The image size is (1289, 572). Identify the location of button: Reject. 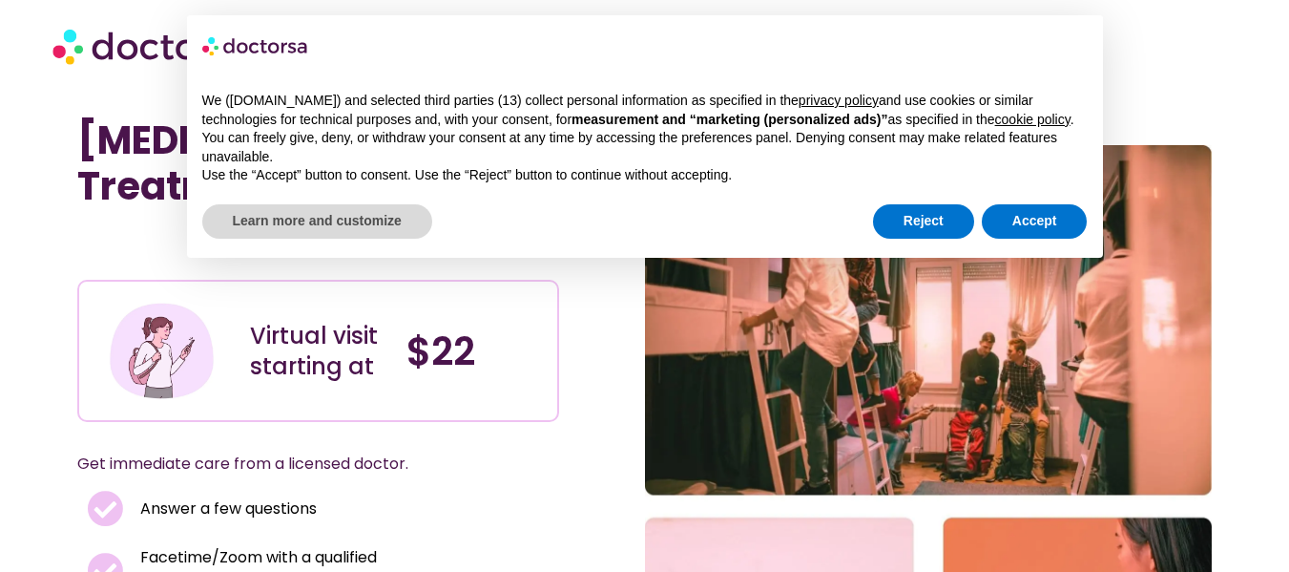
(924, 221).